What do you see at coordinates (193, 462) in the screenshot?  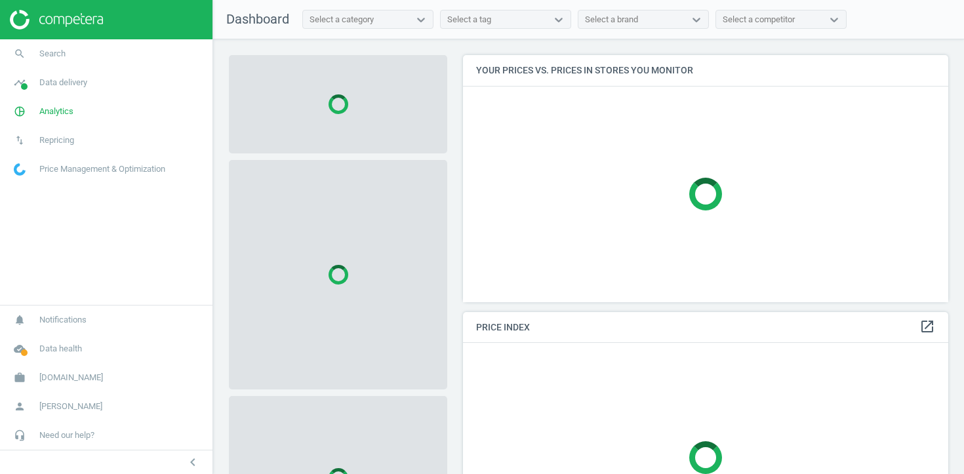 I see `button: chevron_left` at bounding box center [193, 462].